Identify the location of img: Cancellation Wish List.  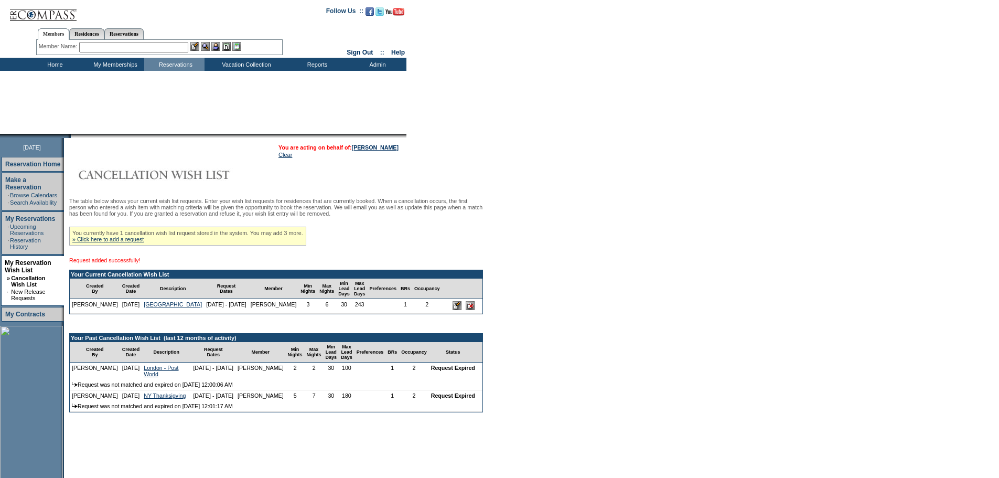
(174, 175).